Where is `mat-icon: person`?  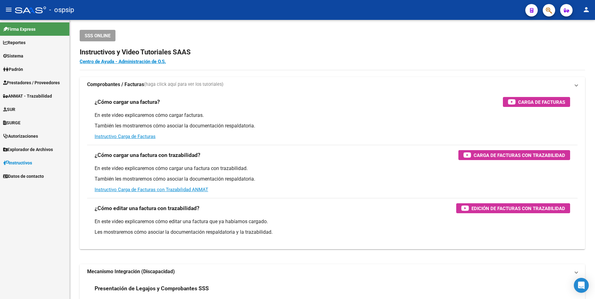 mat-icon: person is located at coordinates (586, 10).